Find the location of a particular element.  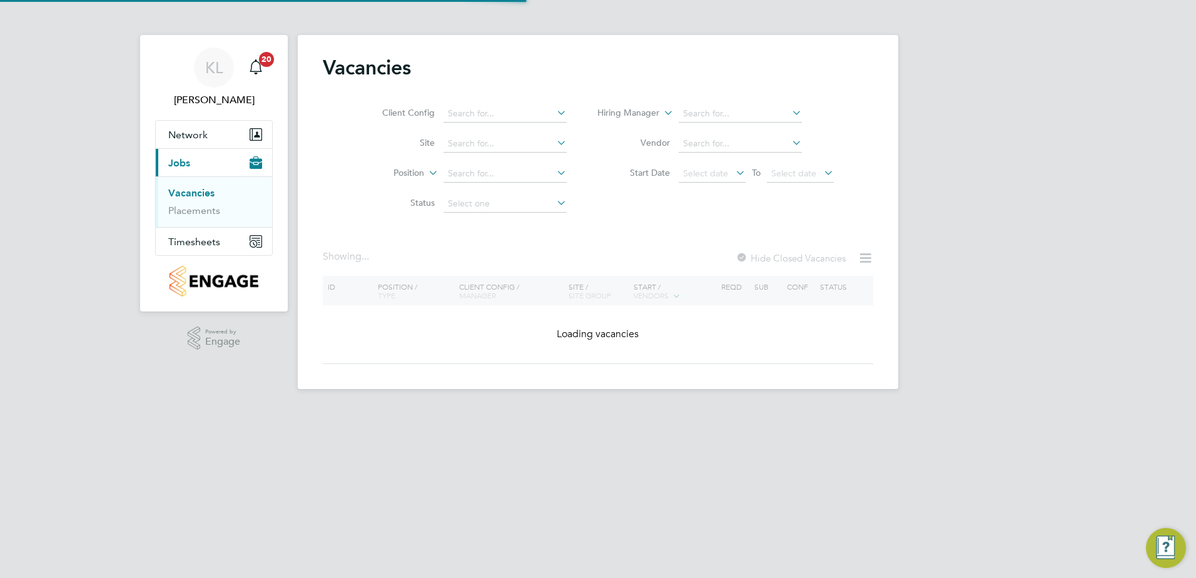

button: Engage Resource Center is located at coordinates (1166, 548).